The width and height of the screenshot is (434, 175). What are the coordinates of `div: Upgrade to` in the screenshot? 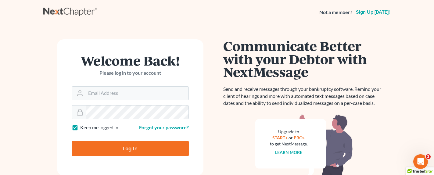 It's located at (289, 132).